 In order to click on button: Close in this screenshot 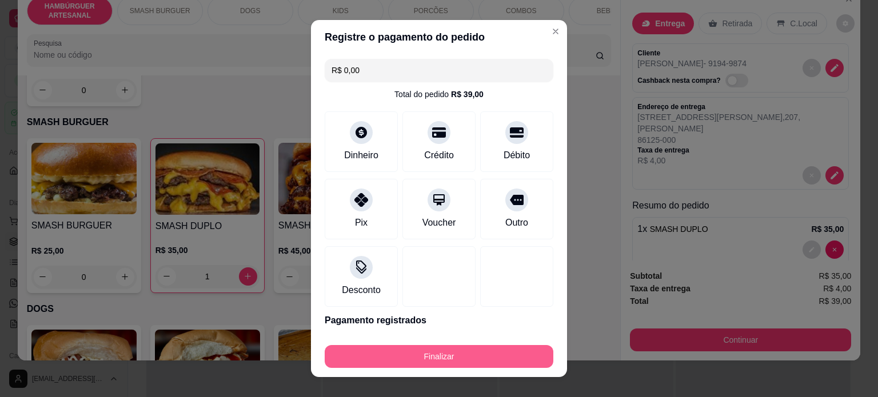, I will do `click(556, 31)`.